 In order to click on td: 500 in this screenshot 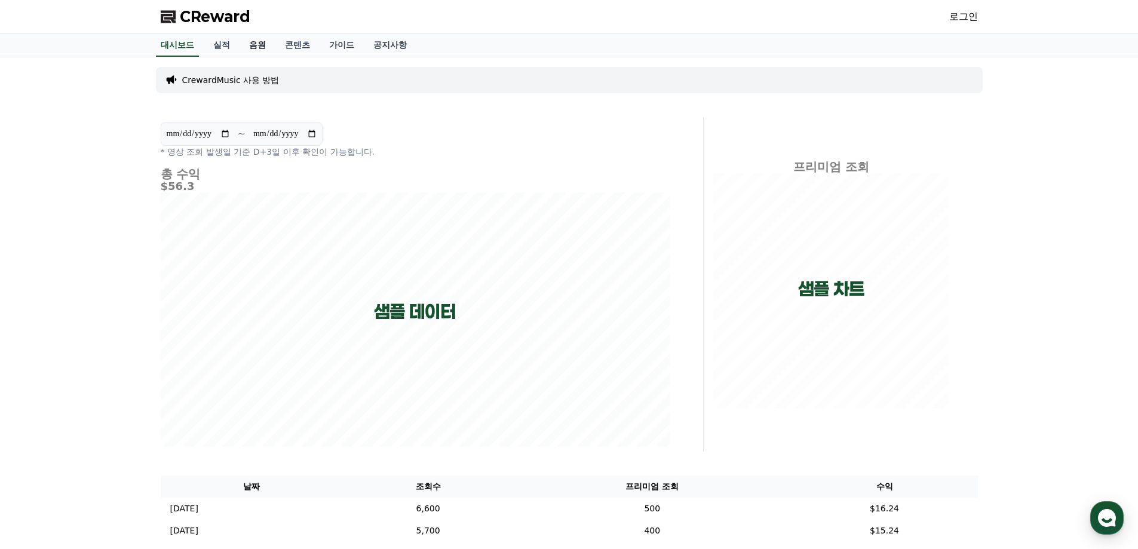, I will do `click(652, 508)`.